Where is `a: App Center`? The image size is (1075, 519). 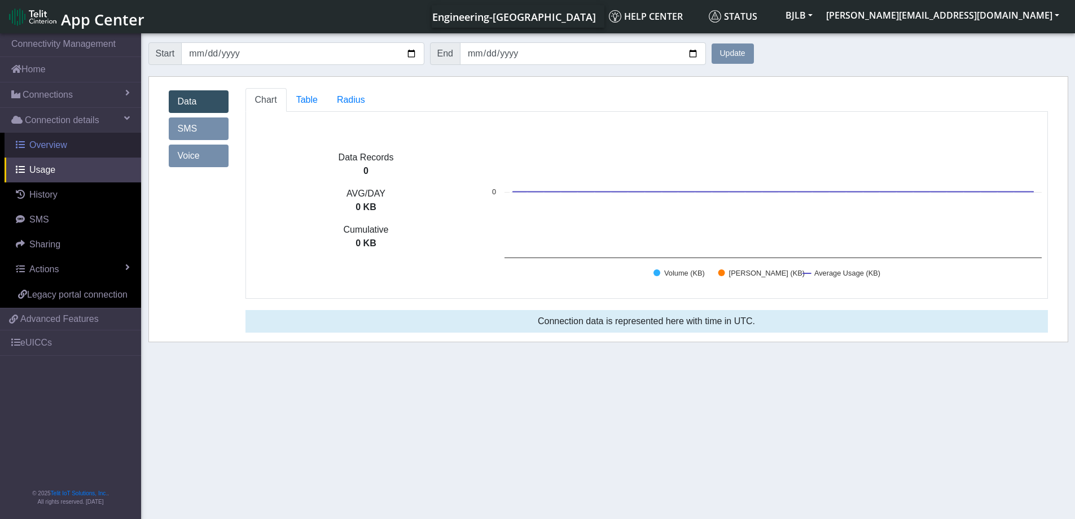 a: App Center is located at coordinates (76, 16).